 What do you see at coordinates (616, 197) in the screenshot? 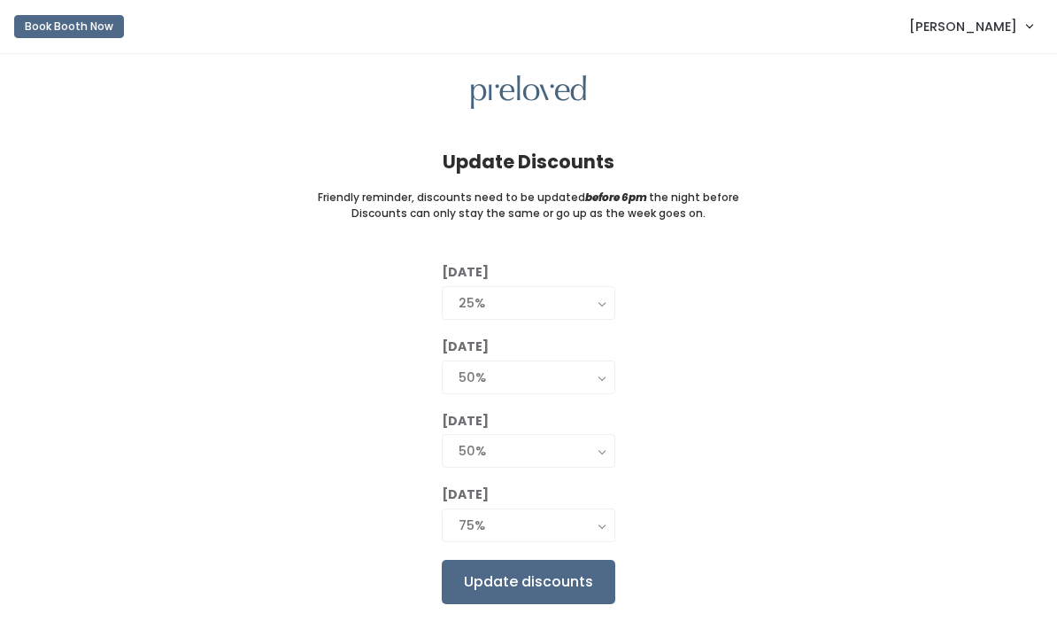
I see `i: before 6pm` at bounding box center [616, 197].